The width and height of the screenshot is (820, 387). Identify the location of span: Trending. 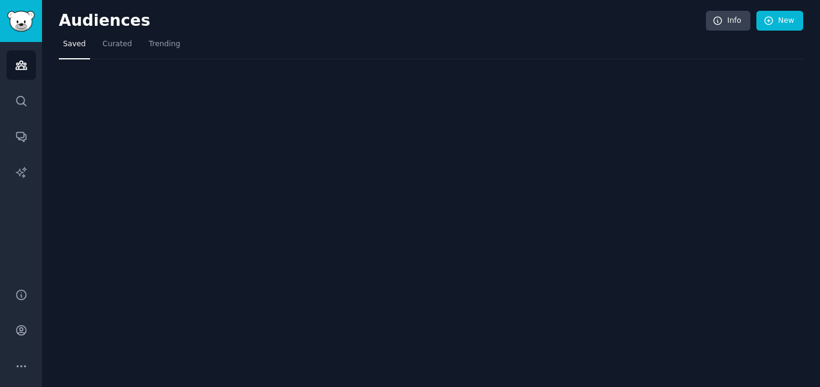
(165, 44).